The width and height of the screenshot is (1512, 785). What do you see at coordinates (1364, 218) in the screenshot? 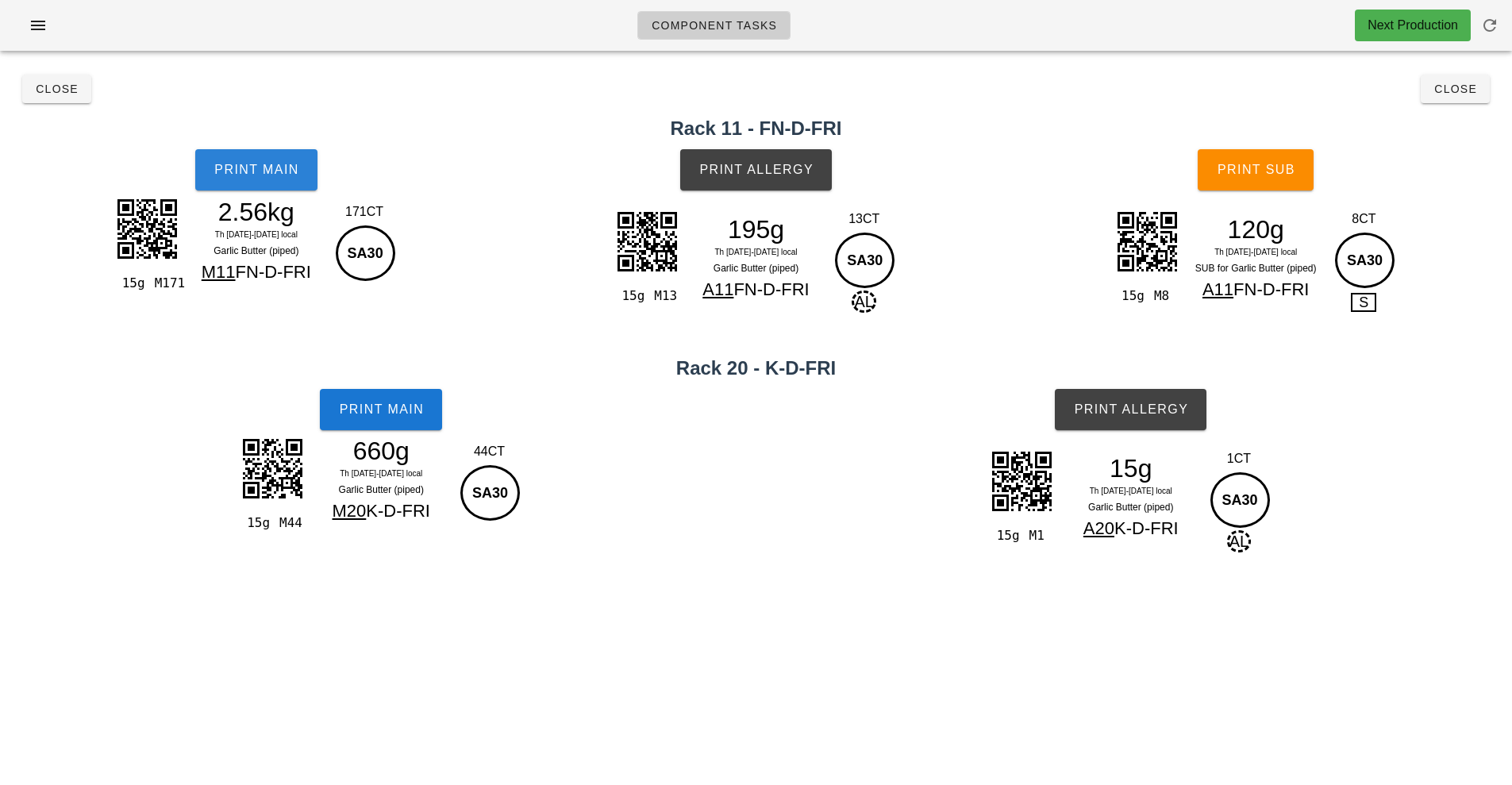
I see `div: 8CT` at bounding box center [1364, 218].